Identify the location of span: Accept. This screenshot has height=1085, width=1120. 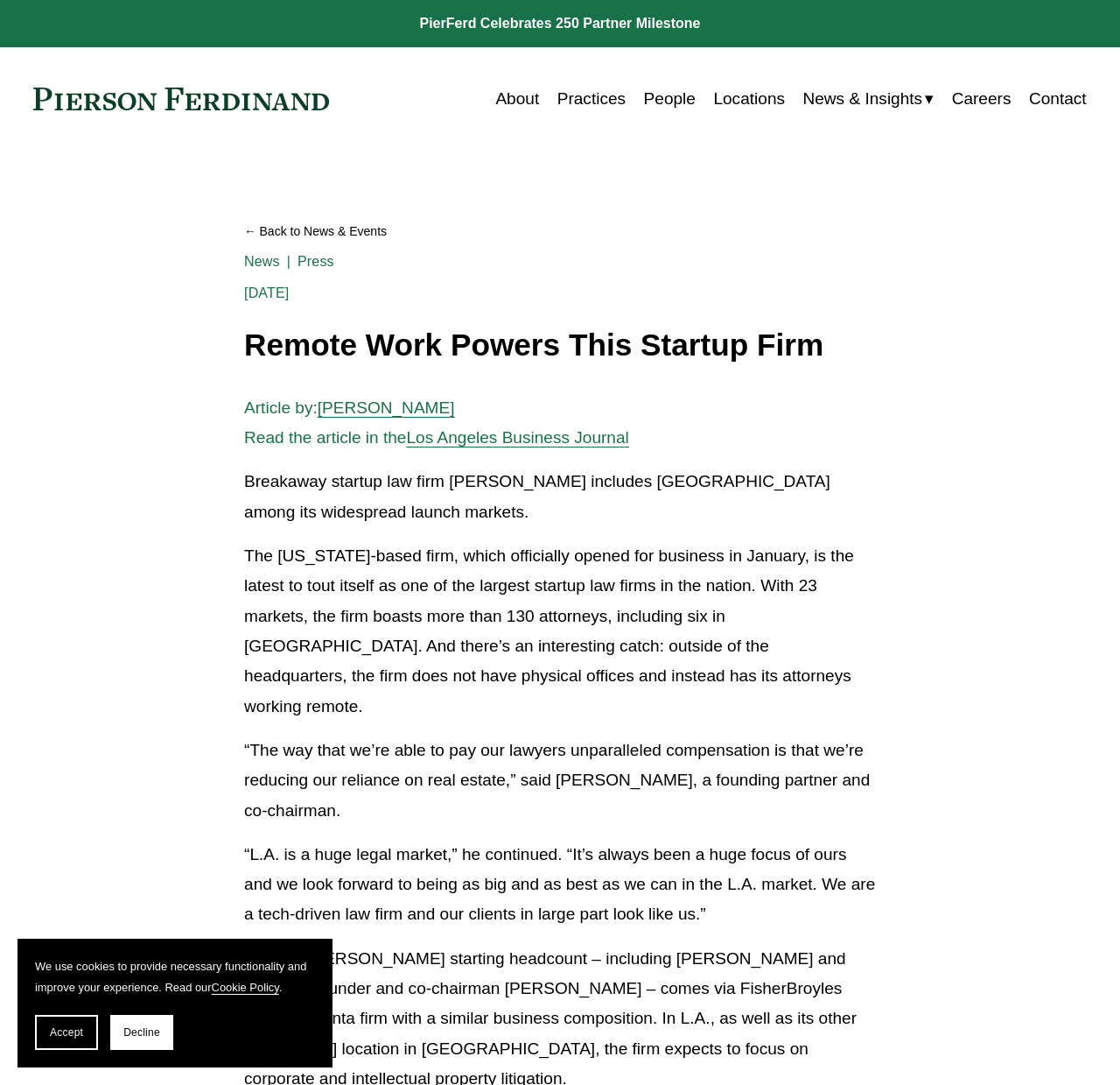
(66, 1032).